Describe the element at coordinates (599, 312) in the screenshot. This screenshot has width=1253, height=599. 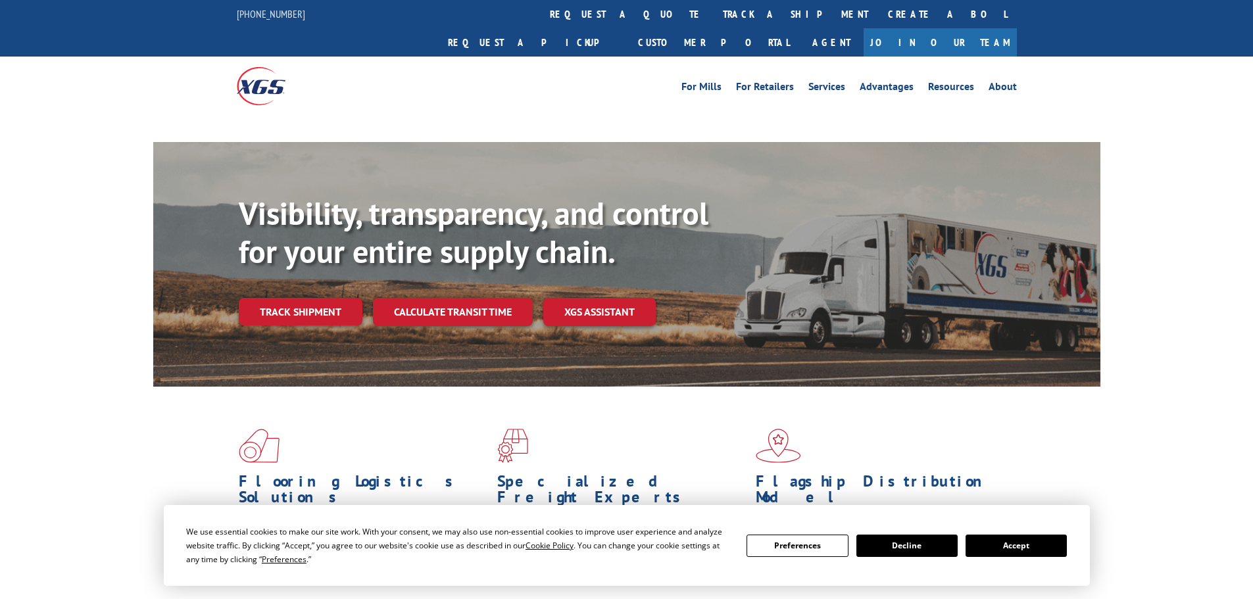
I see `a: XGS ASSISTANT` at that location.